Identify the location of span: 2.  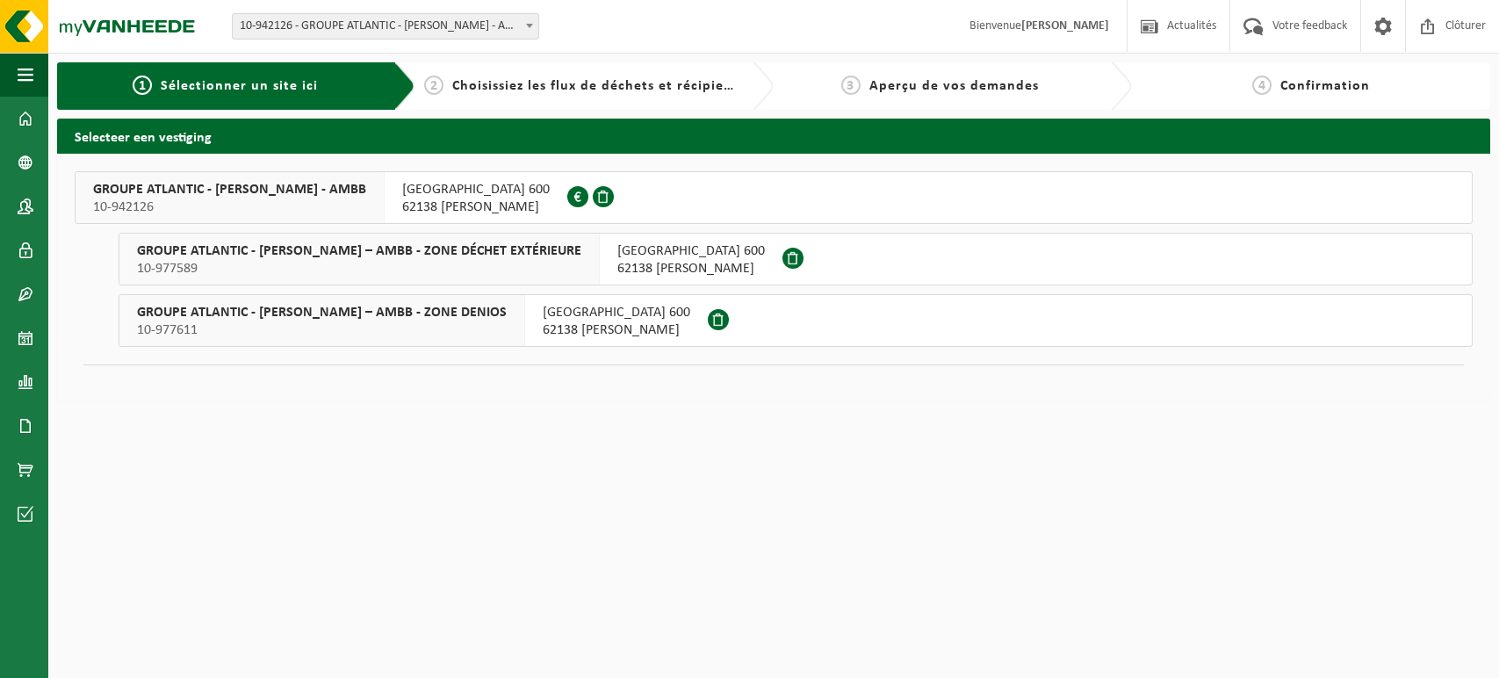
(434, 85).